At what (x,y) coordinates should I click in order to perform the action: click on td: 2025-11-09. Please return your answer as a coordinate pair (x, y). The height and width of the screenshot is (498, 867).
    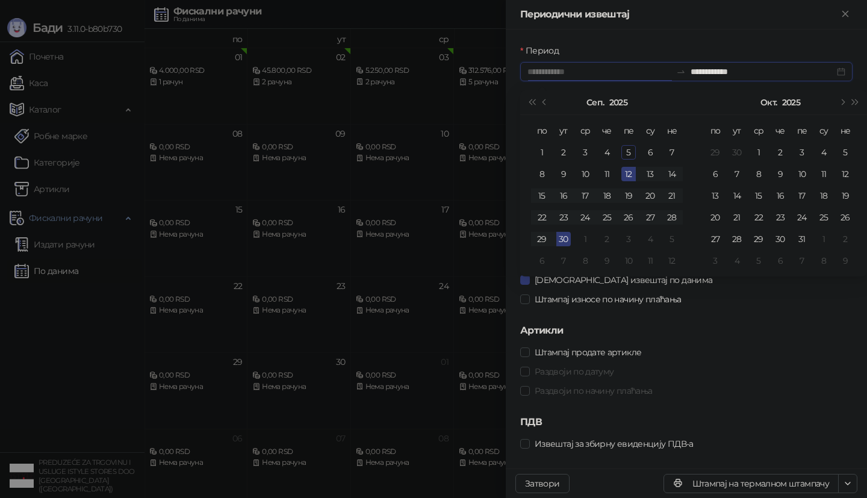
    Looking at the image, I should click on (846, 261).